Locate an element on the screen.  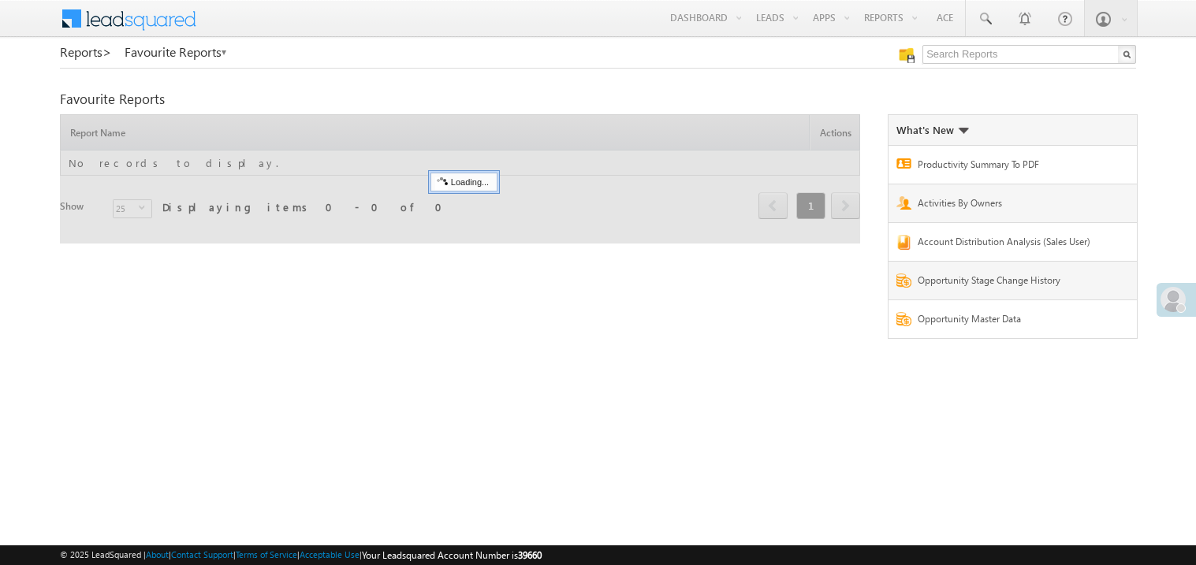
input: Search Reports is located at coordinates (1029, 54).